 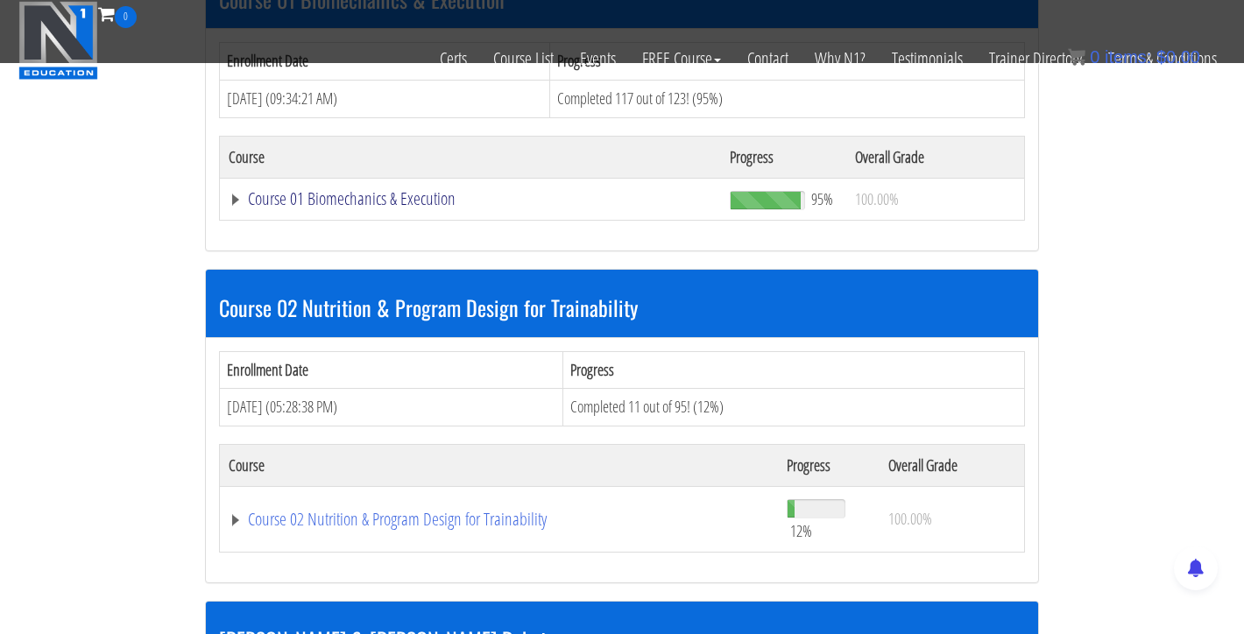 What do you see at coordinates (117, 13) in the screenshot?
I see `a: 0` at bounding box center [117, 13].